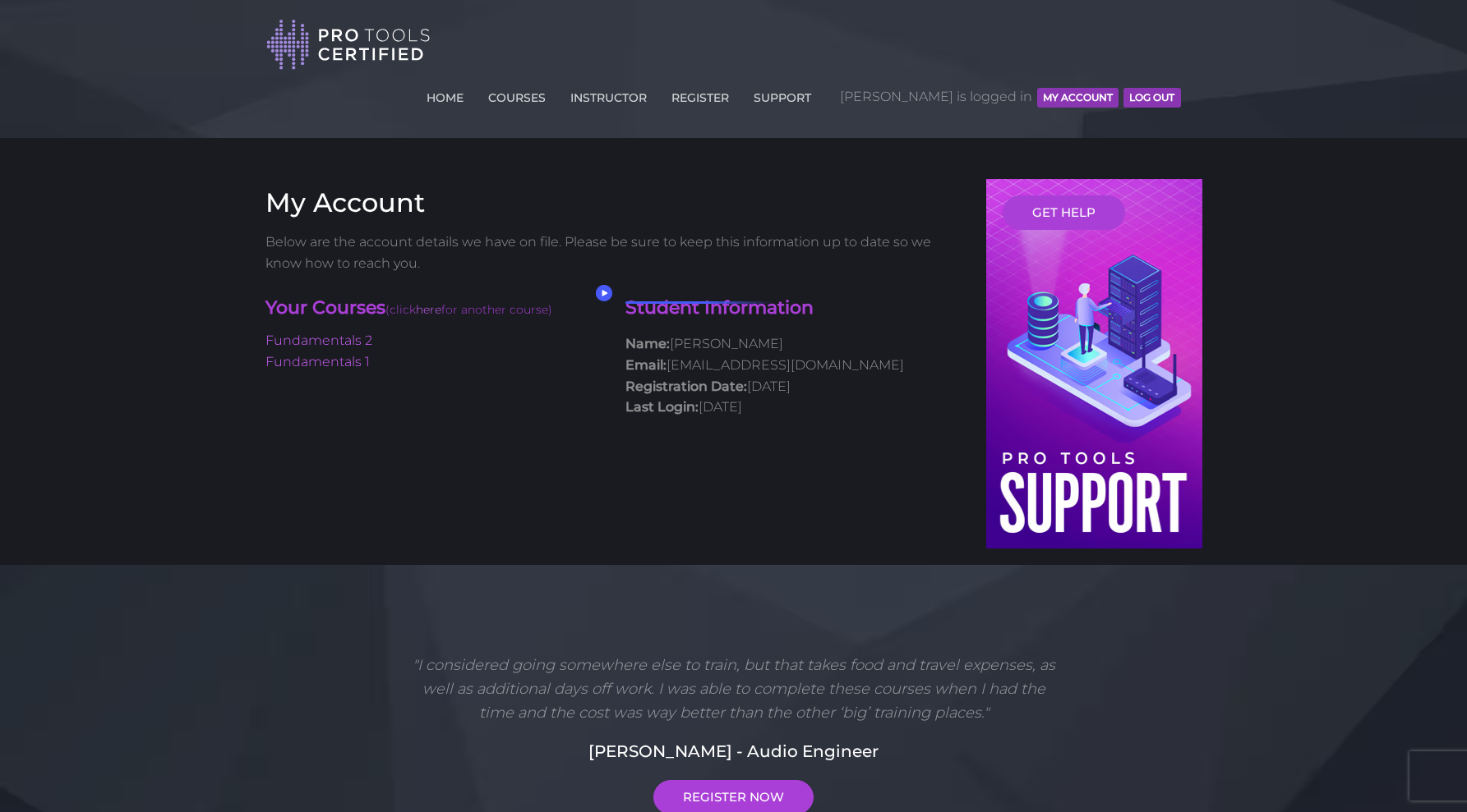 This screenshot has width=1467, height=812. I want to click on h4: Student Information, so click(793, 308).